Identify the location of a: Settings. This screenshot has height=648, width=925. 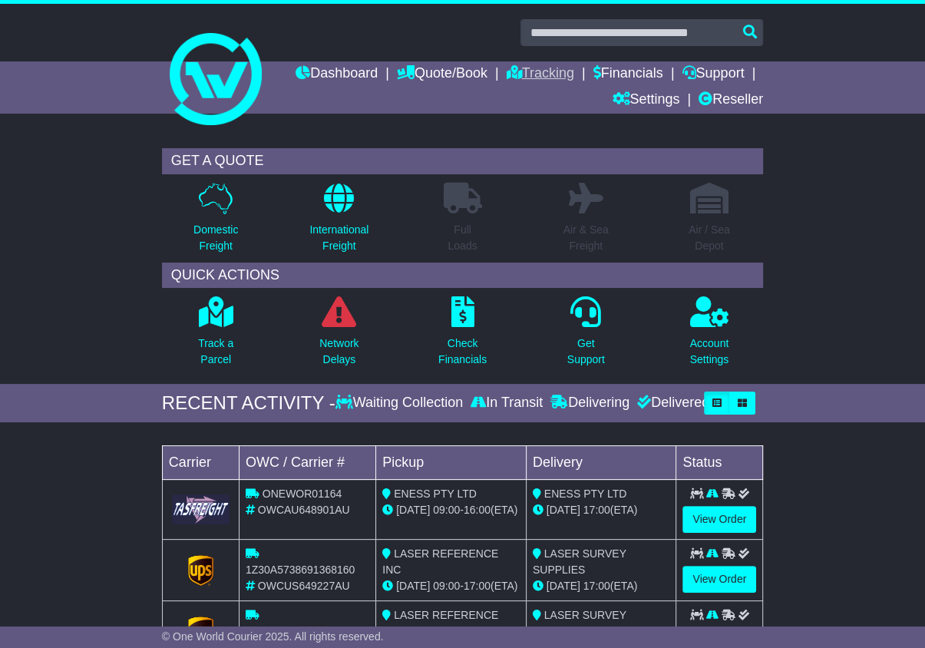
(646, 101).